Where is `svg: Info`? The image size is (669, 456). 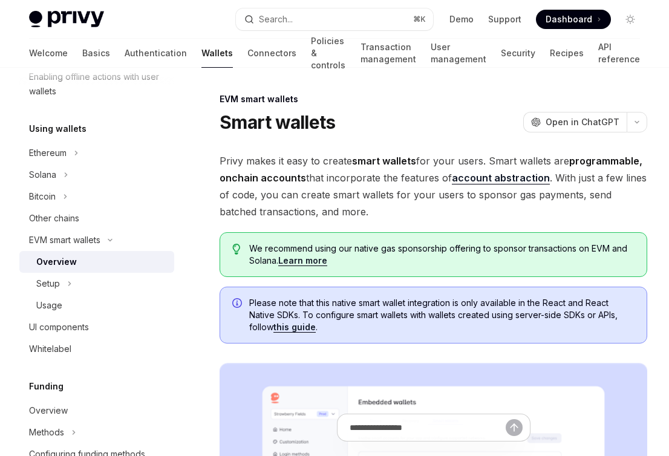 svg: Info is located at coordinates (238, 304).